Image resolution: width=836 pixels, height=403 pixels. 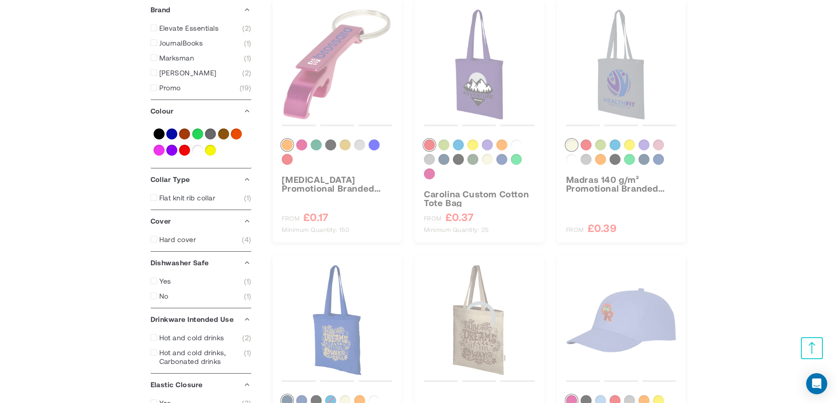 I want to click on a: Purple, so click(x=172, y=150).